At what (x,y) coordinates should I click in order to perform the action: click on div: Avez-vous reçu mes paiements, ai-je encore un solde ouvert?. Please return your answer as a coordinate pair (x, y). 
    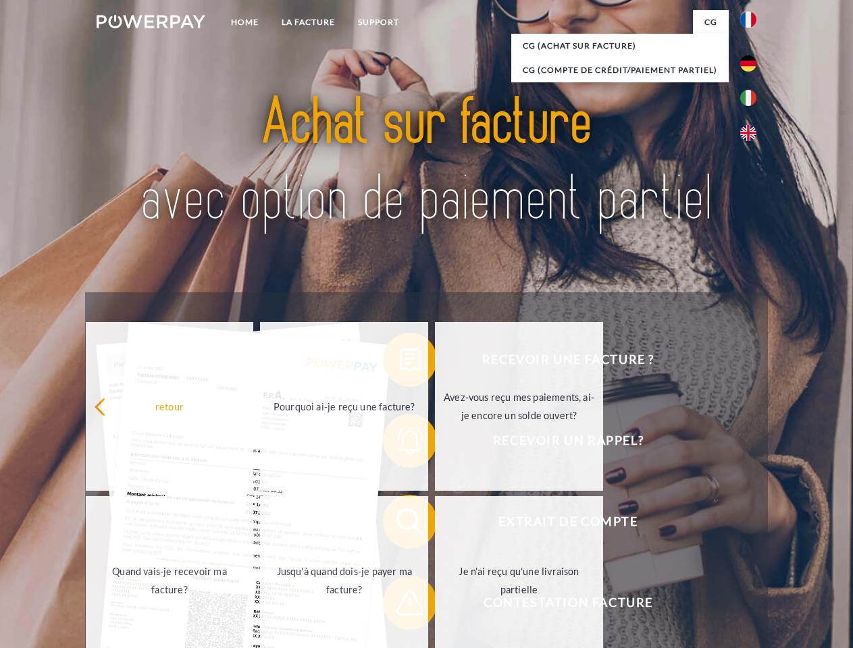
    Looking at the image, I should click on (519, 406).